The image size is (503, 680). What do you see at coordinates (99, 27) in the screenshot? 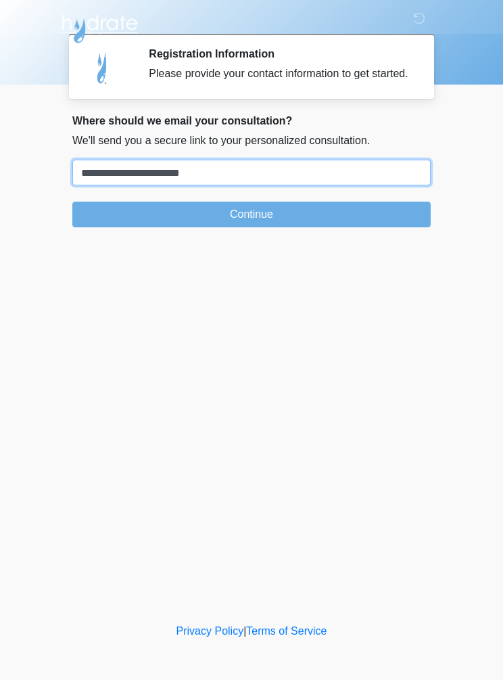
I see `img: Hydrate IV Bar - Flagstaff Logo` at bounding box center [99, 27].